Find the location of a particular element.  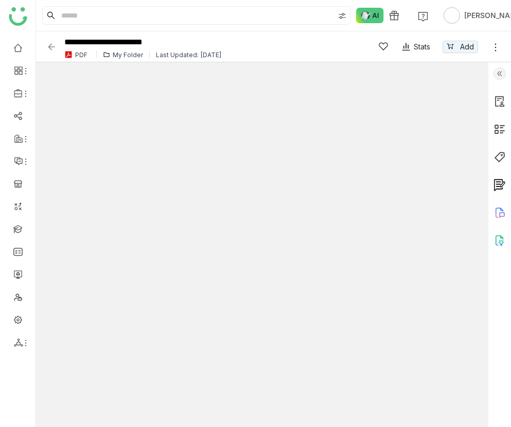

img: logo is located at coordinates (18, 16).